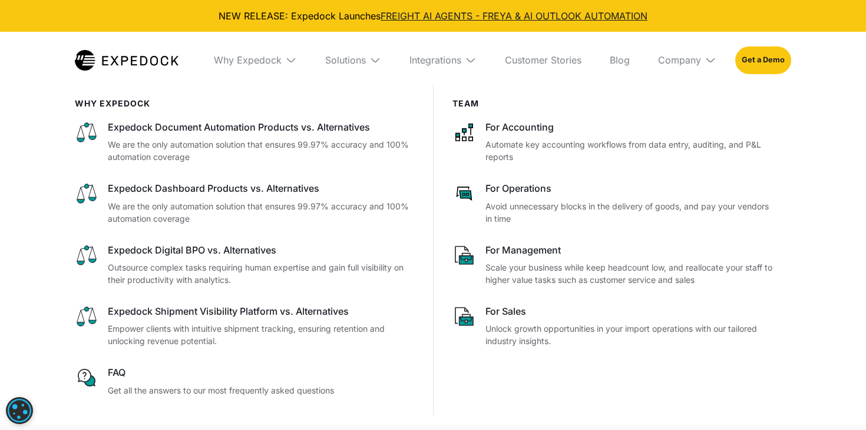 The width and height of the screenshot is (866, 430). Describe the element at coordinates (261, 250) in the screenshot. I see `div: Expedock Digital BPO vs. Alternatives` at that location.